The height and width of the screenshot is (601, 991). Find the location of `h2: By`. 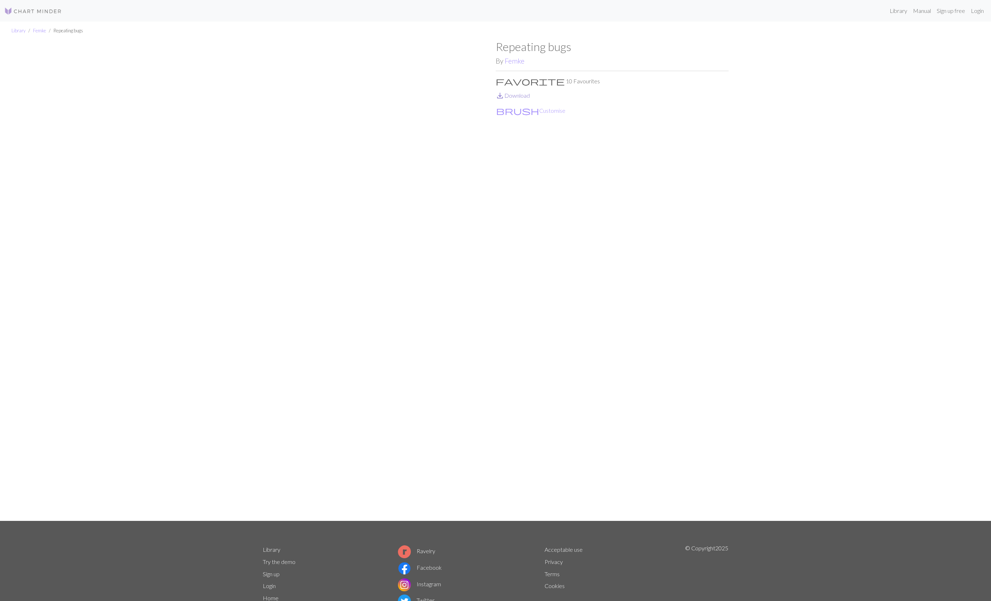

h2: By is located at coordinates (612, 61).